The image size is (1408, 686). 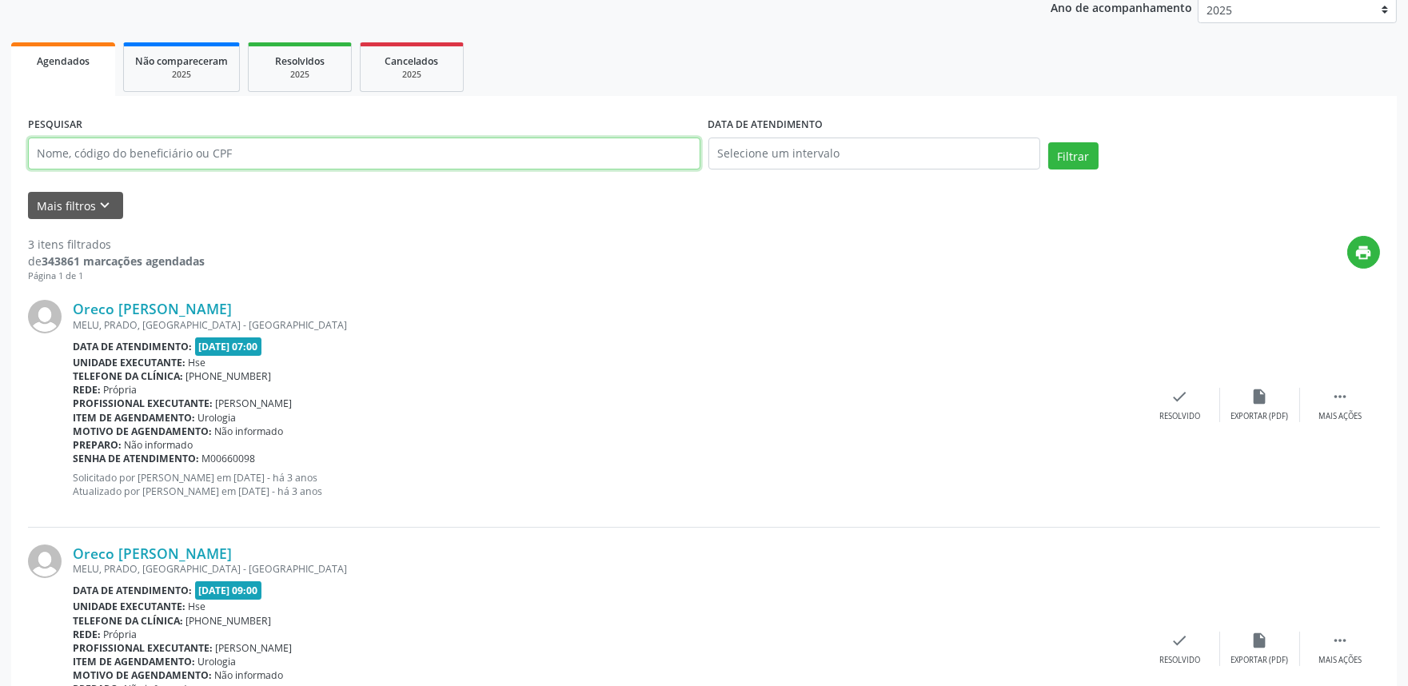 What do you see at coordinates (229, 458) in the screenshot?
I see `span: M00660098` at bounding box center [229, 458].